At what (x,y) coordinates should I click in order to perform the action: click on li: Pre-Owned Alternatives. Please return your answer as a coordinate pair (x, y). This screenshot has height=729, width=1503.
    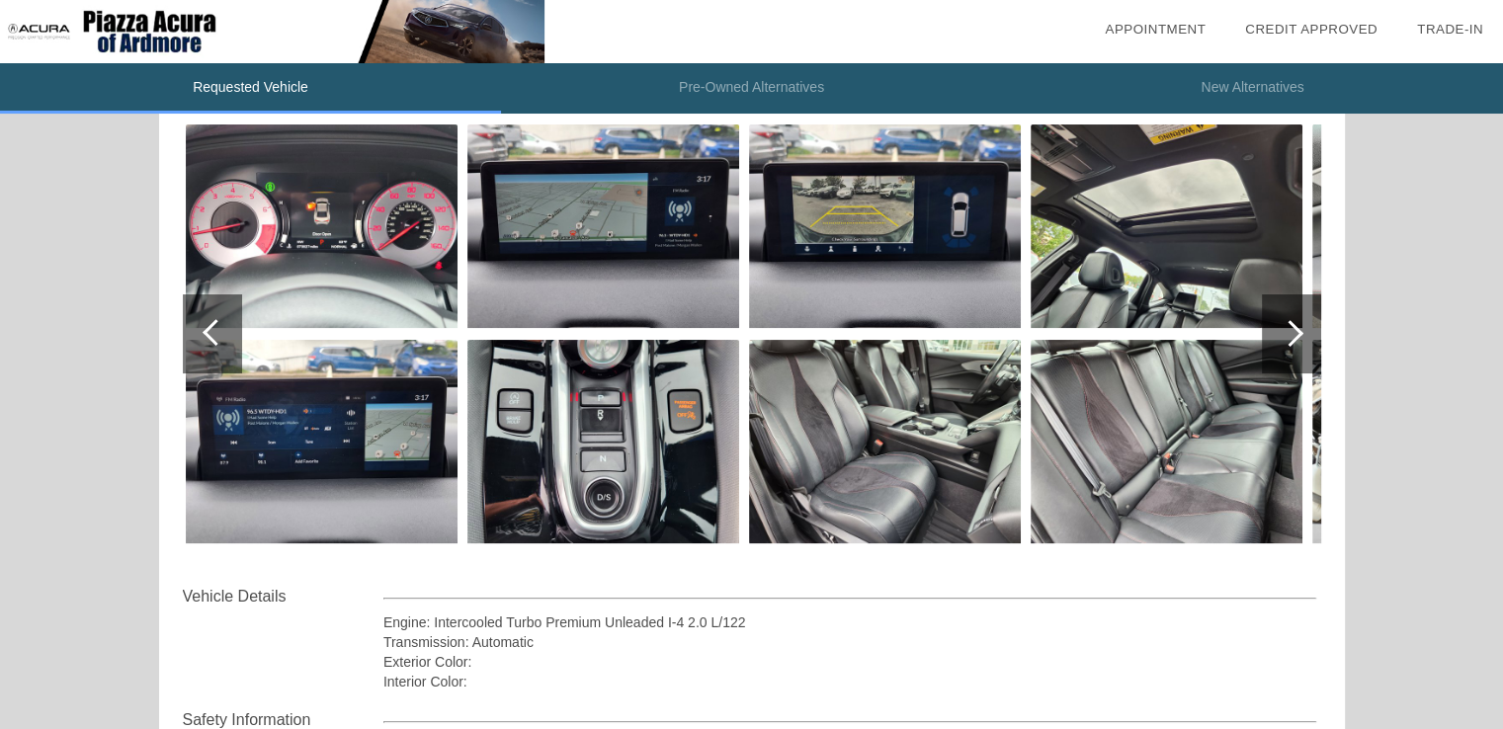
    Looking at the image, I should click on (751, 88).